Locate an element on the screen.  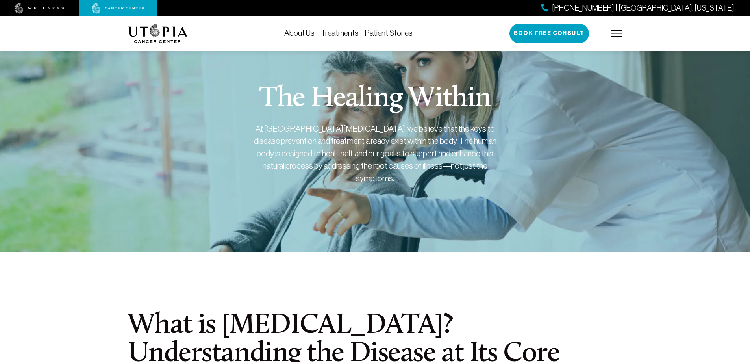
a: Treatments is located at coordinates (340, 33).